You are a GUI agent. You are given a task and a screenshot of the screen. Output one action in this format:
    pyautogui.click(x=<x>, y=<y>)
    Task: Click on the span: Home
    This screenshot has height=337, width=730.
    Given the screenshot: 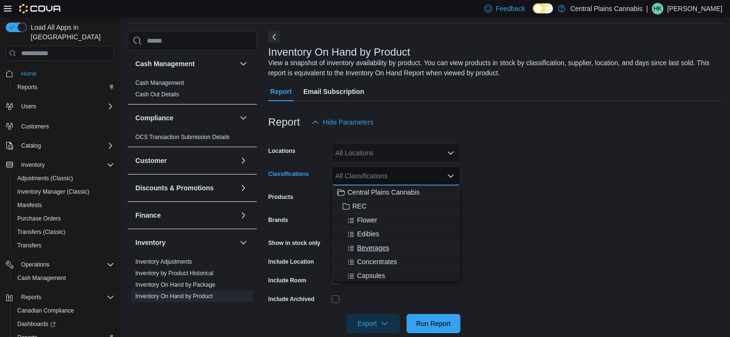 What is the action you would take?
    pyautogui.click(x=29, y=74)
    